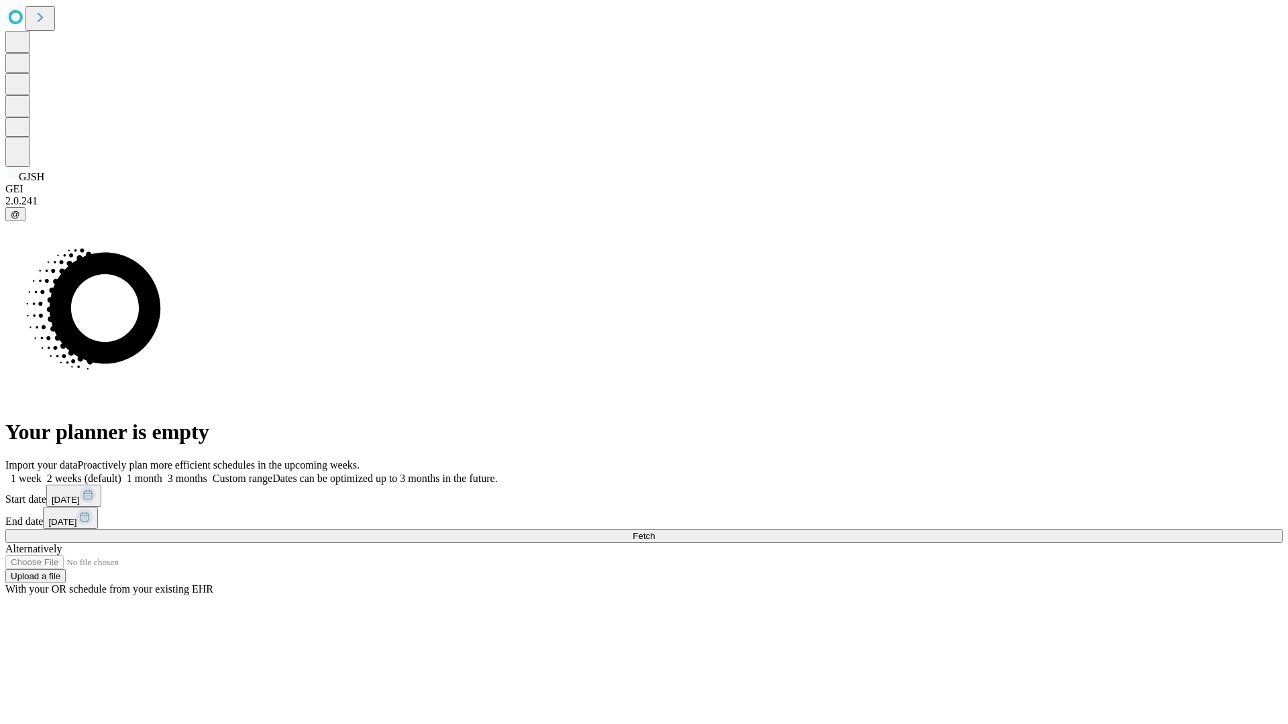 Image resolution: width=1288 pixels, height=724 pixels. I want to click on div: 2.0.241, so click(644, 201).